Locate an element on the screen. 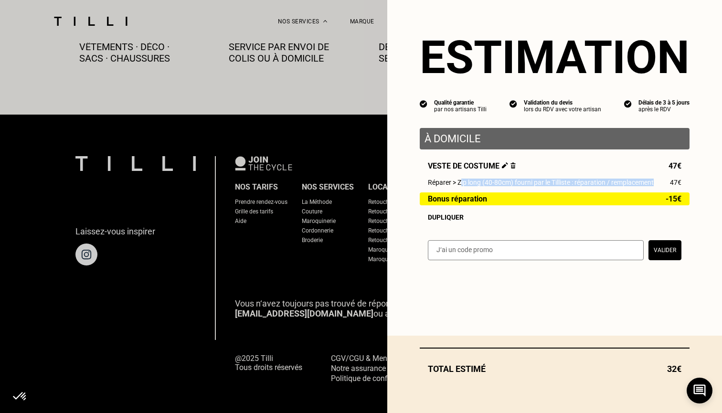 This screenshot has height=413, width=722. div: Total estimé is located at coordinates (554, 368).